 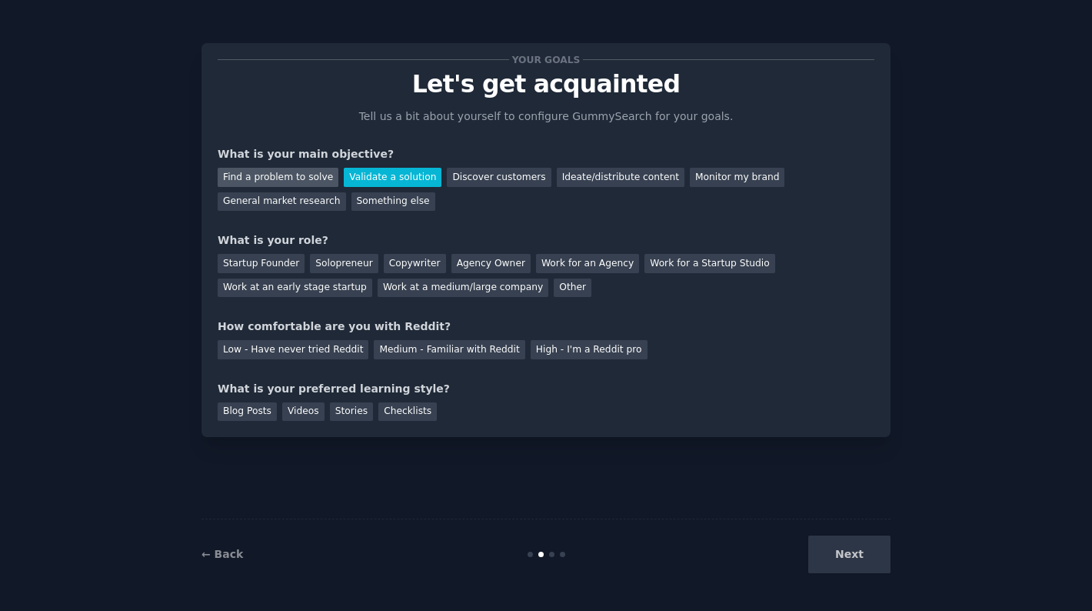 I want to click on div: Discover customers, so click(x=498, y=177).